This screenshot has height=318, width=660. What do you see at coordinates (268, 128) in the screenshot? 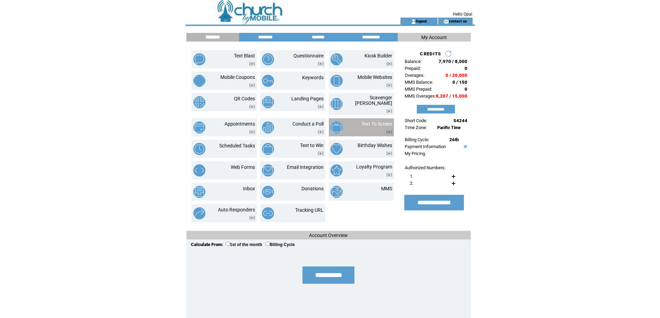
I see `img: conduct-a-poll.png` at bounding box center [268, 128].